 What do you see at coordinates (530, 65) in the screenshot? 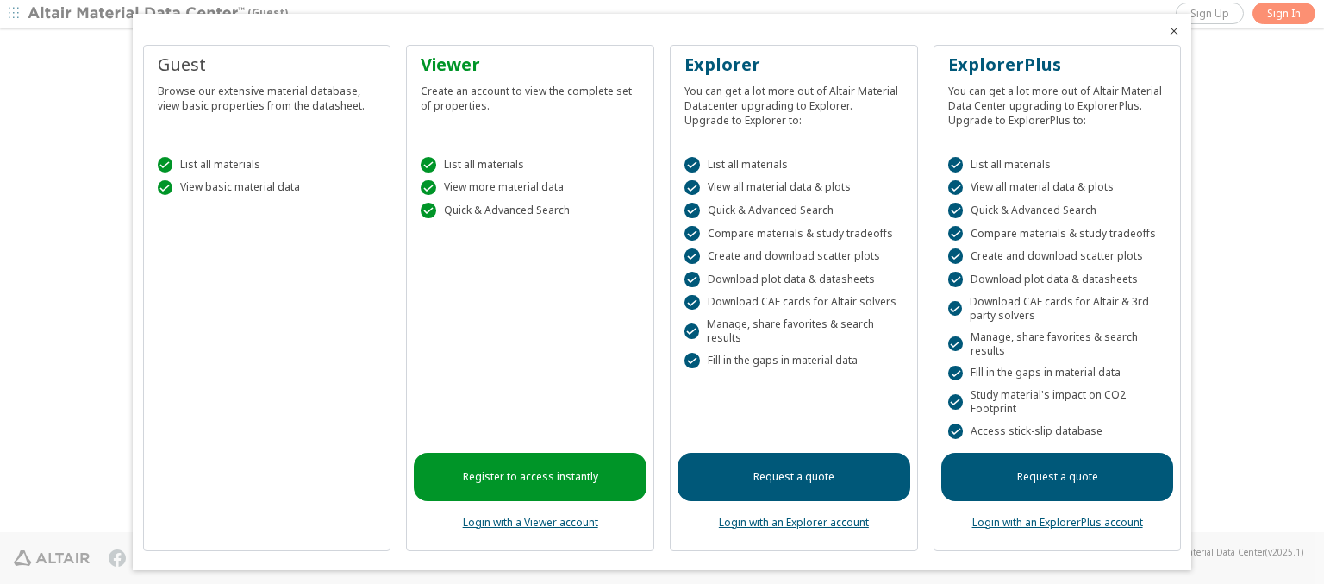
I see `div: Viewer` at bounding box center [530, 65].